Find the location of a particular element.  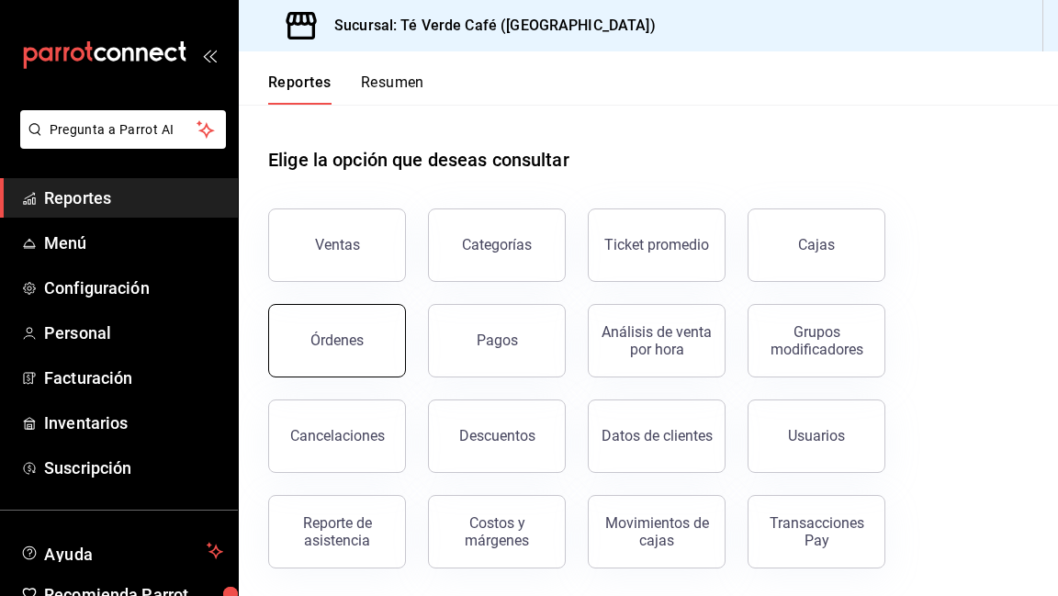

button: Descuentos is located at coordinates (497, 436).